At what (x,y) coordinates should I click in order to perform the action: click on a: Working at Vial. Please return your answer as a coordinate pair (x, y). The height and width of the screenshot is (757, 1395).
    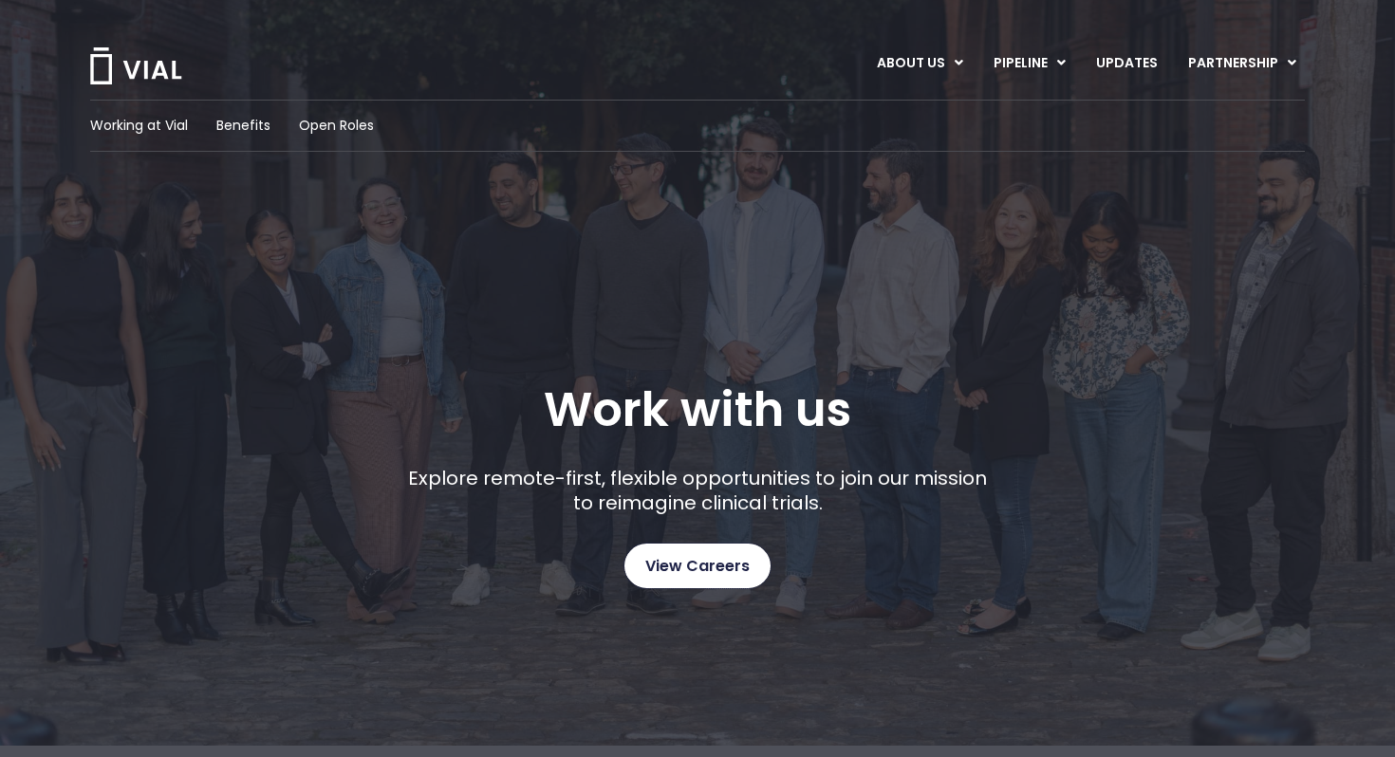
    Looking at the image, I should click on (139, 125).